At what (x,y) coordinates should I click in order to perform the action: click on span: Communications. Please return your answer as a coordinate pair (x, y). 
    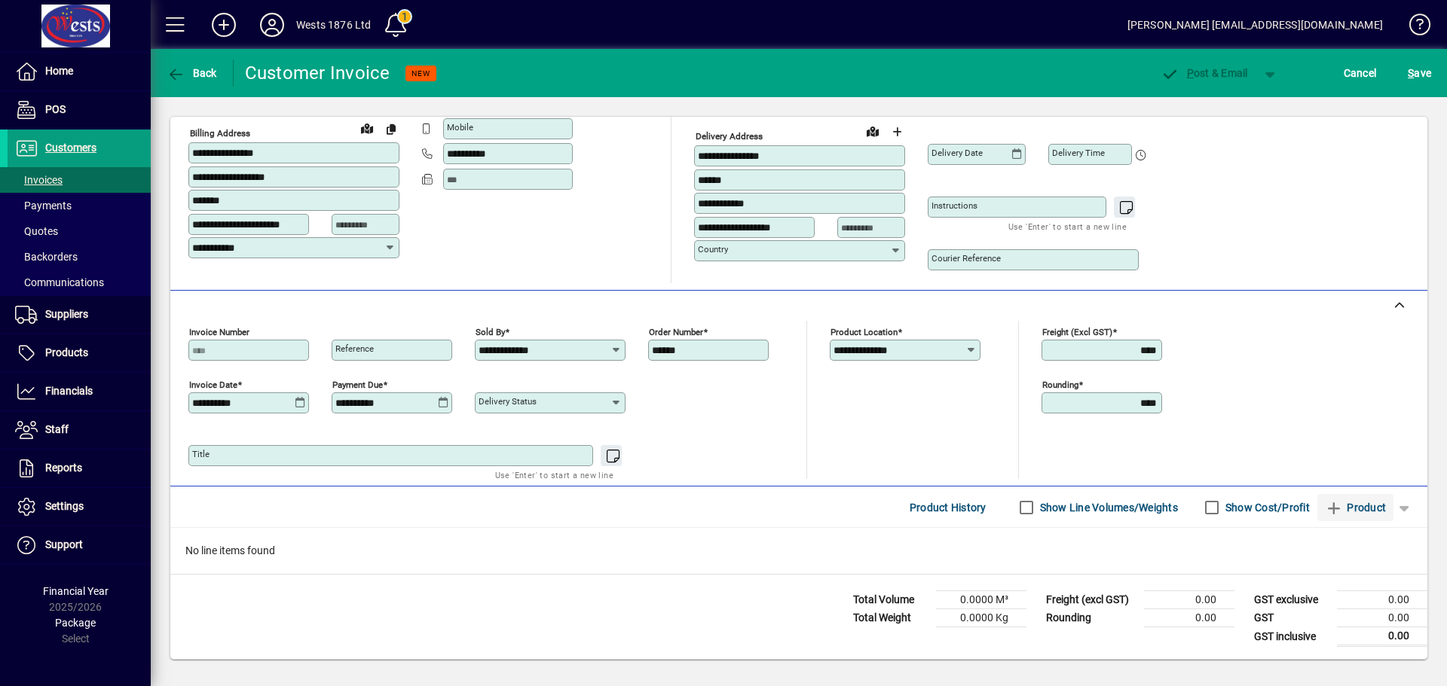
    Looking at the image, I should click on (60, 283).